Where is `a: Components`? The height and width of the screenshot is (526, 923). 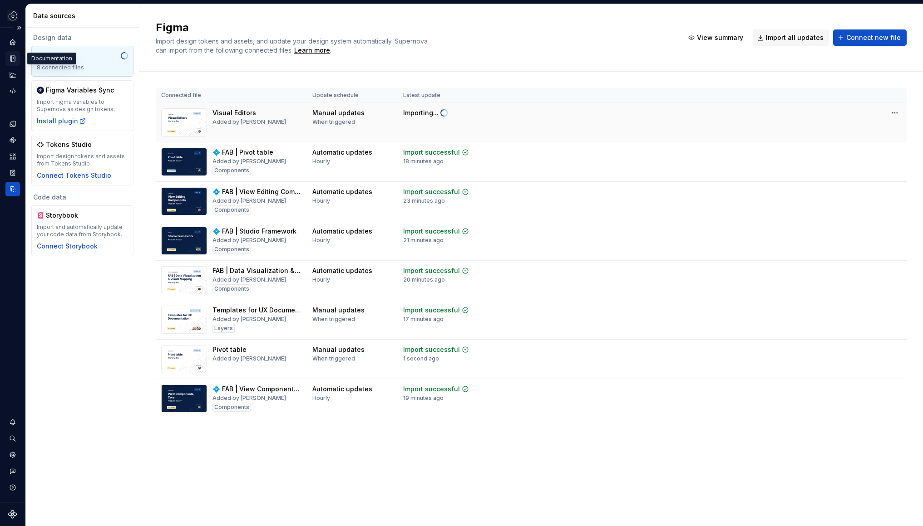 a: Components is located at coordinates (13, 140).